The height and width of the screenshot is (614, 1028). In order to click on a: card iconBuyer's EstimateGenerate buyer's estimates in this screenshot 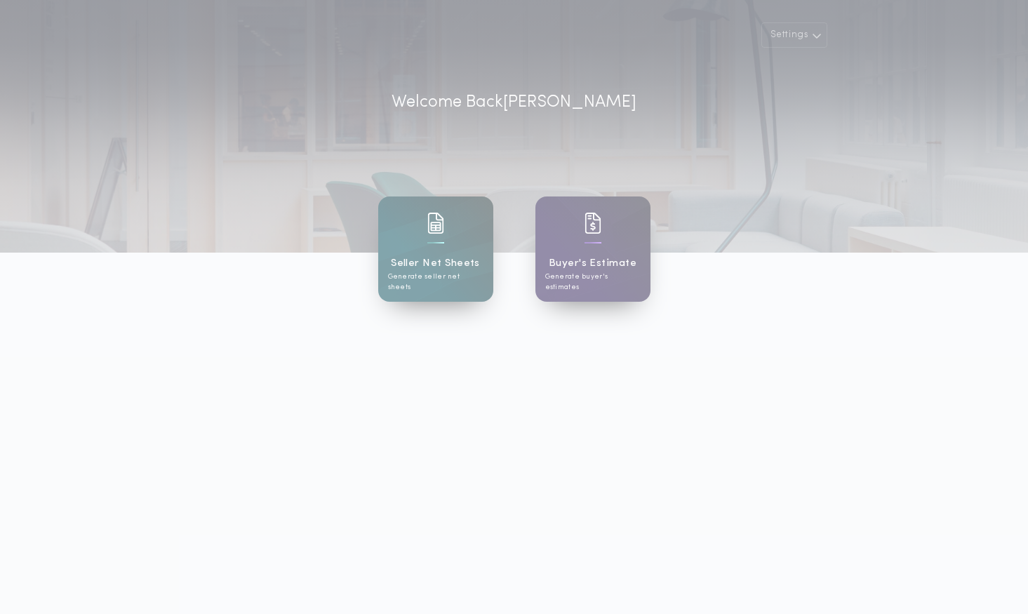, I will do `click(593, 249)`.